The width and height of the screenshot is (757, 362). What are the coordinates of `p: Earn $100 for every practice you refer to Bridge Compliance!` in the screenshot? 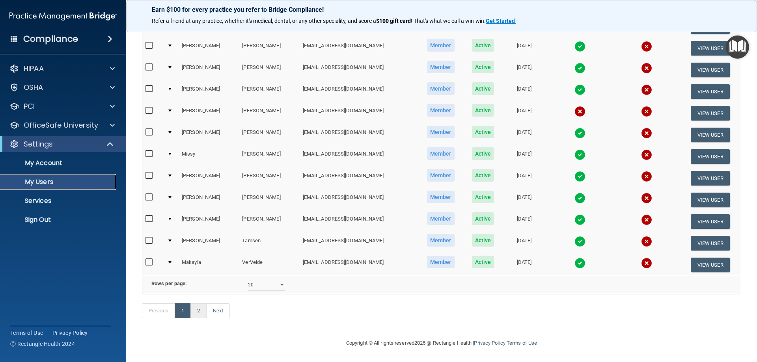 It's located at (442, 9).